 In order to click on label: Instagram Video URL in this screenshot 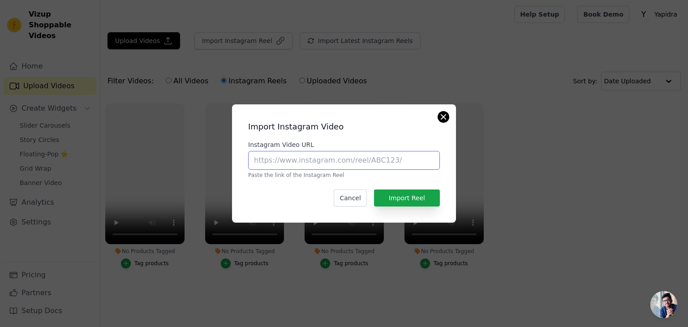, I will do `click(344, 145)`.